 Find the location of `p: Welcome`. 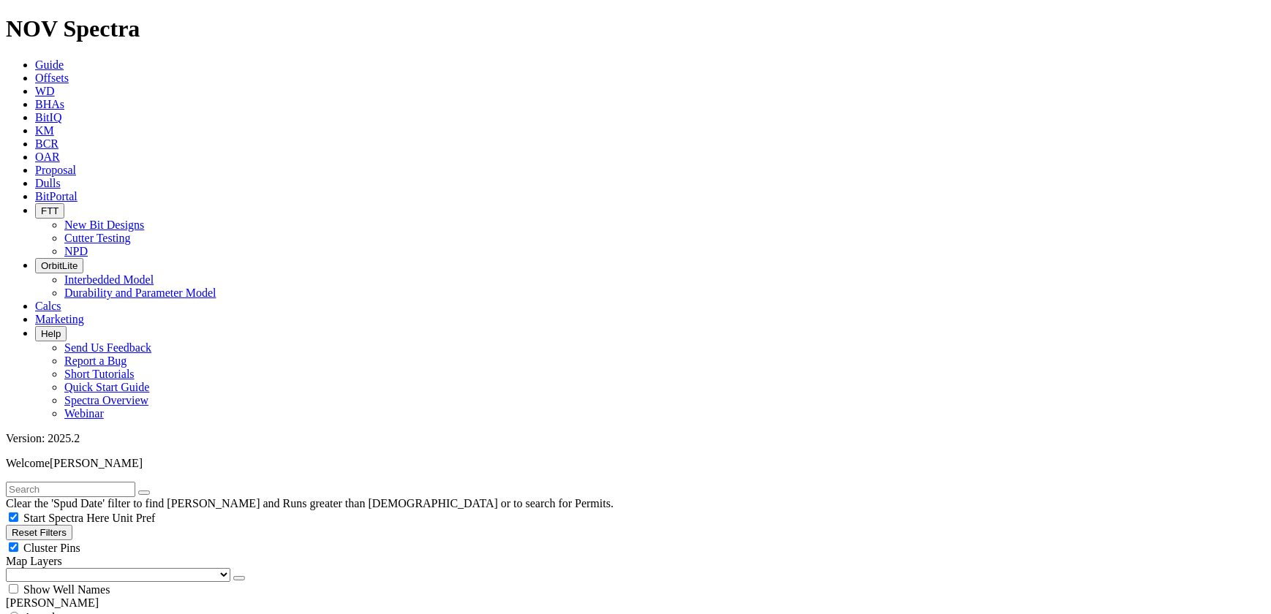

p: Welcome is located at coordinates (635, 464).